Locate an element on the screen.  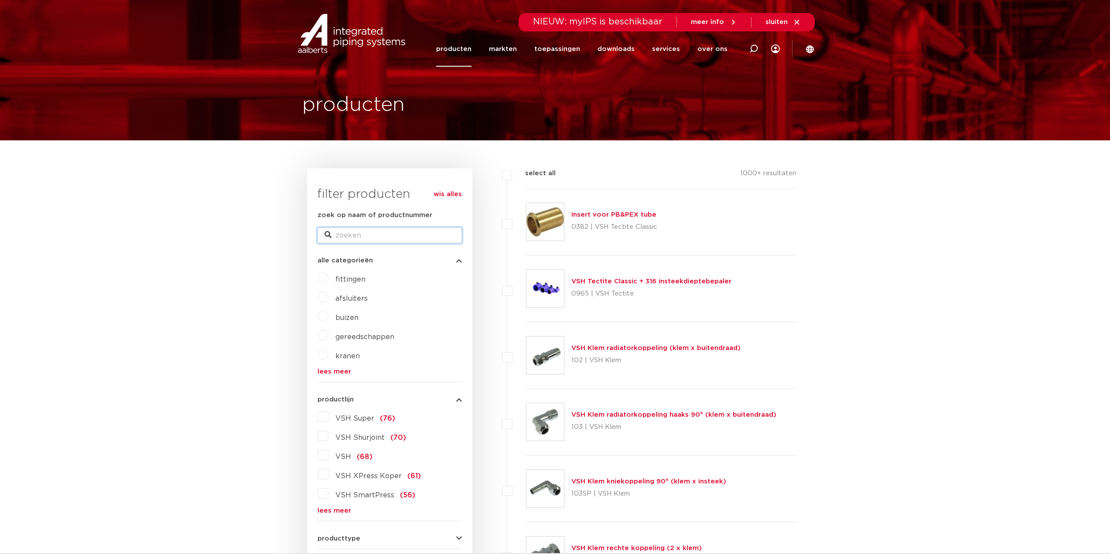
span: VSH is located at coordinates (343, 457).